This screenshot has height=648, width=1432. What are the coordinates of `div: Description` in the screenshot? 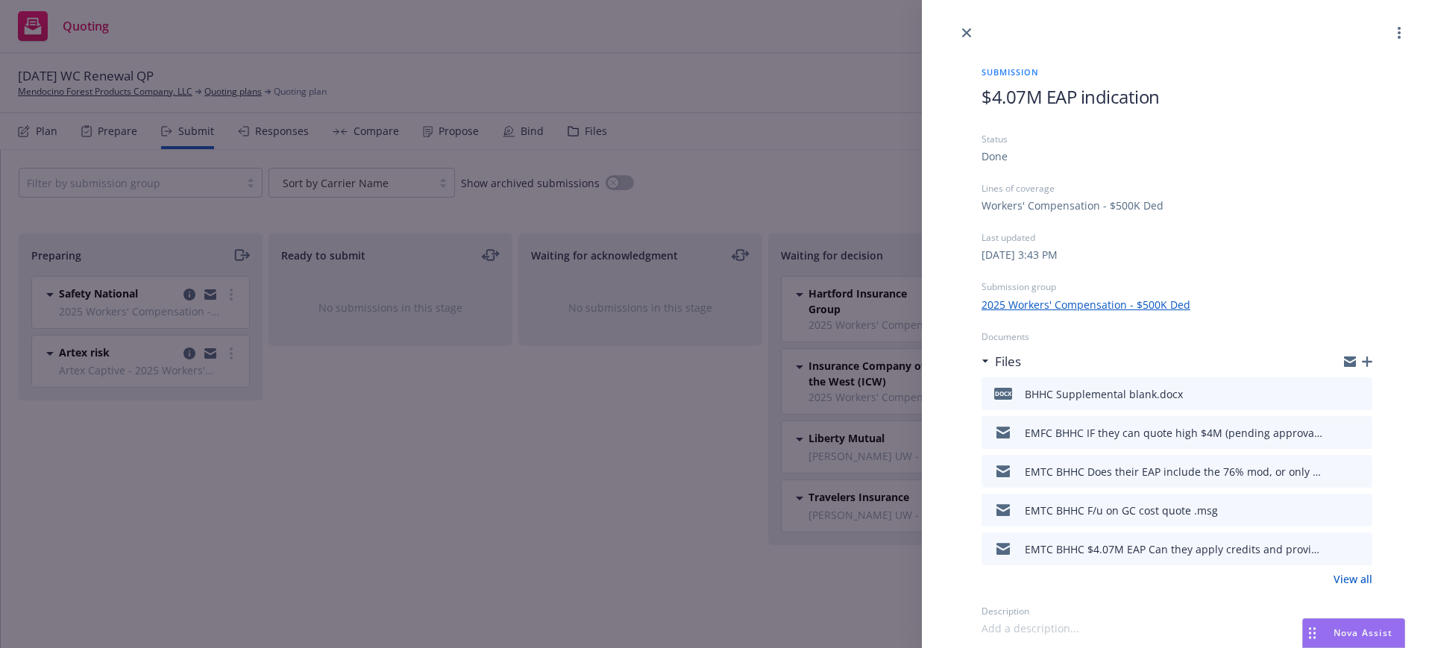 It's located at (1177, 611).